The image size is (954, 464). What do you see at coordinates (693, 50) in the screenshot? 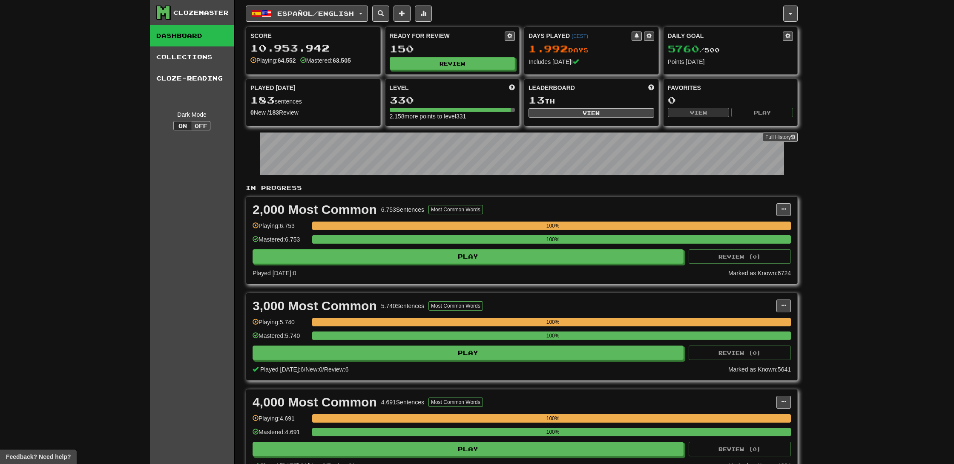
I see `span: / 500` at bounding box center [693, 50].